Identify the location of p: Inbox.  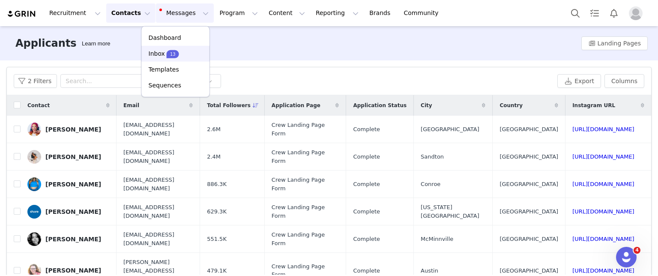
(157, 54).